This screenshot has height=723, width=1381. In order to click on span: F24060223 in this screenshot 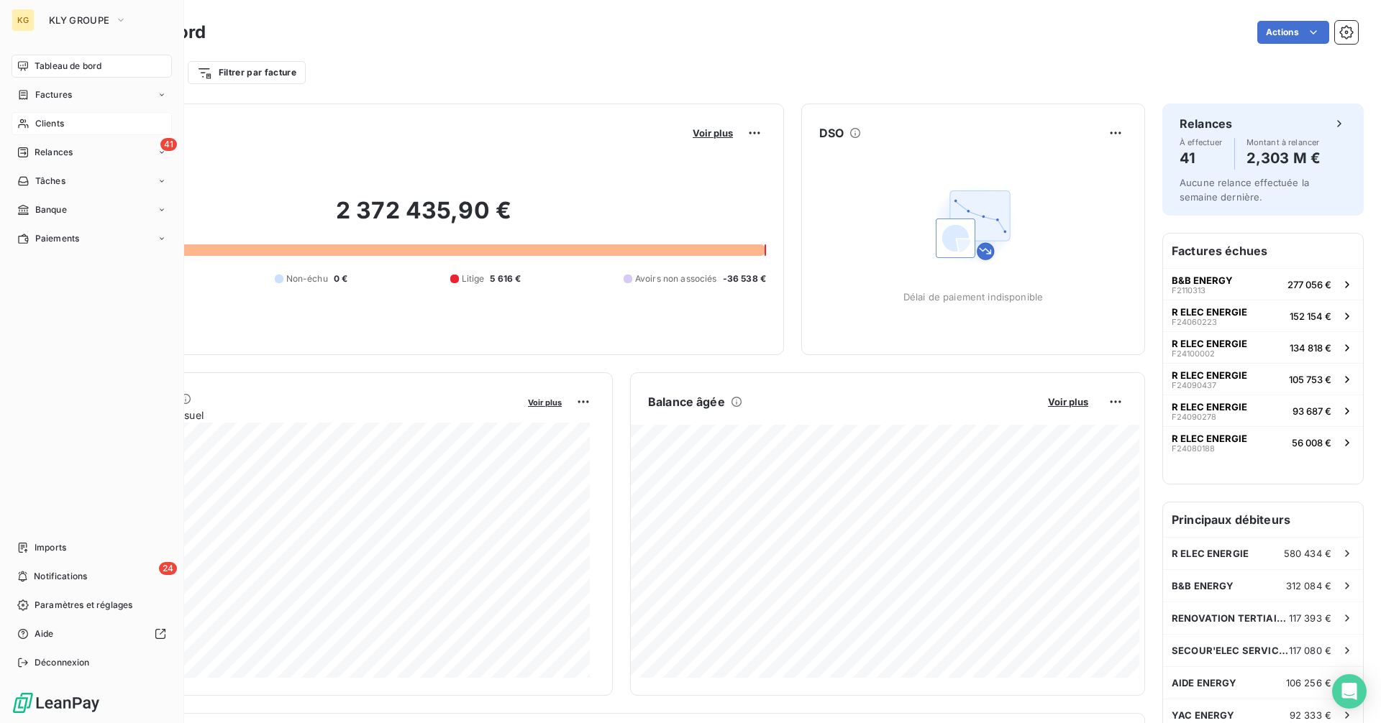, I will do `click(1194, 322)`.